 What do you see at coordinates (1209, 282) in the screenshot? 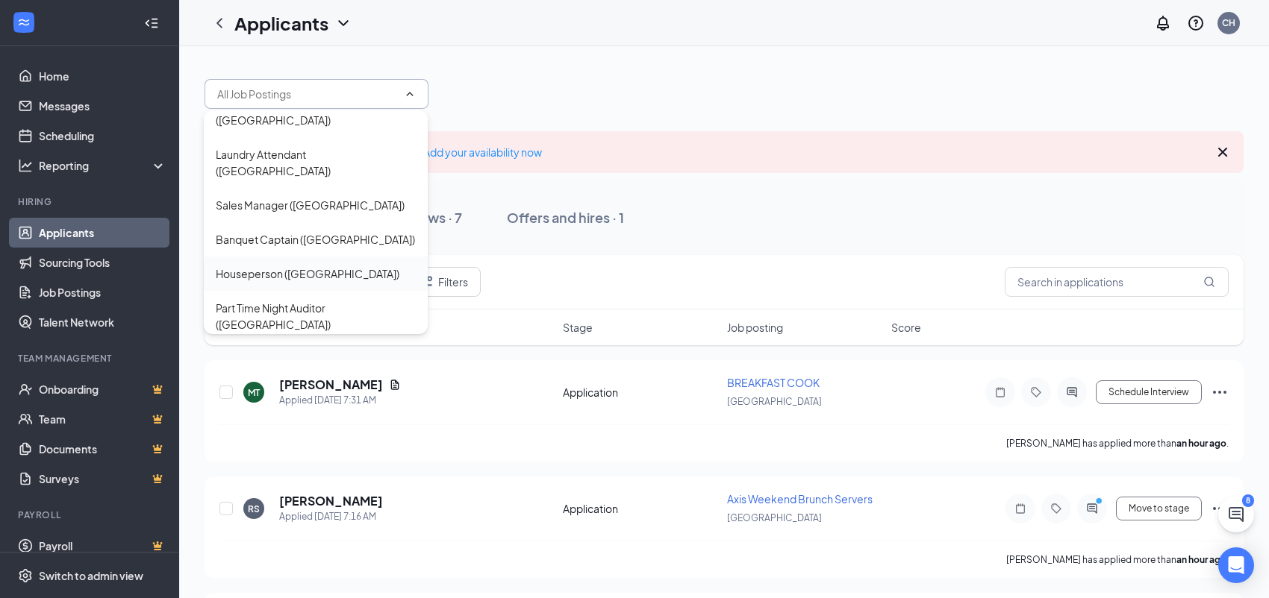
I see `svg: MagnifyingGlass` at bounding box center [1209, 282].